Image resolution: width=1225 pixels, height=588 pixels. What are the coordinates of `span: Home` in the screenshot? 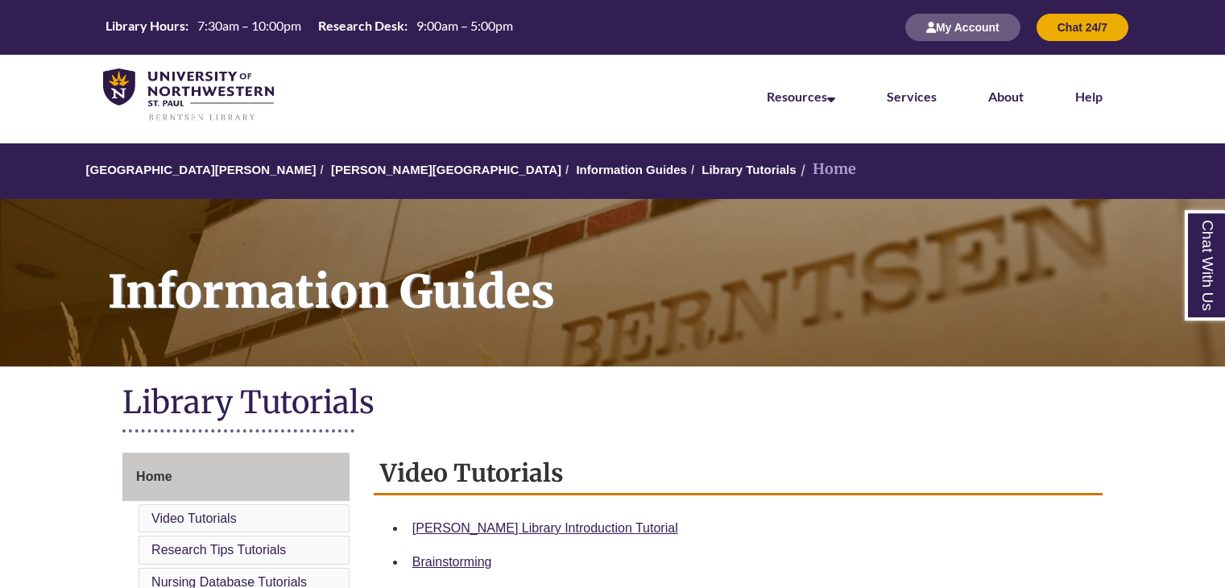 It's located at (154, 476).